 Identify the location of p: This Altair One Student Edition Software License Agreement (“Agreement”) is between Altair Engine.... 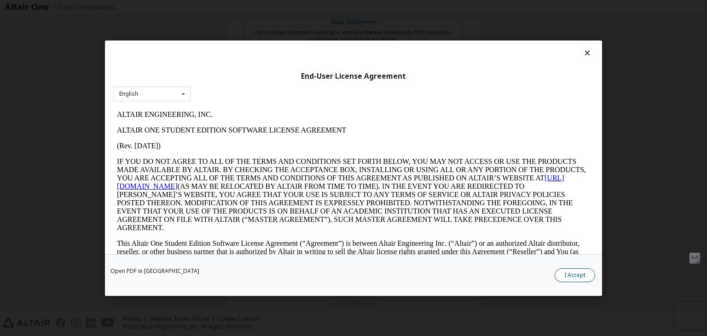
(240, 149).